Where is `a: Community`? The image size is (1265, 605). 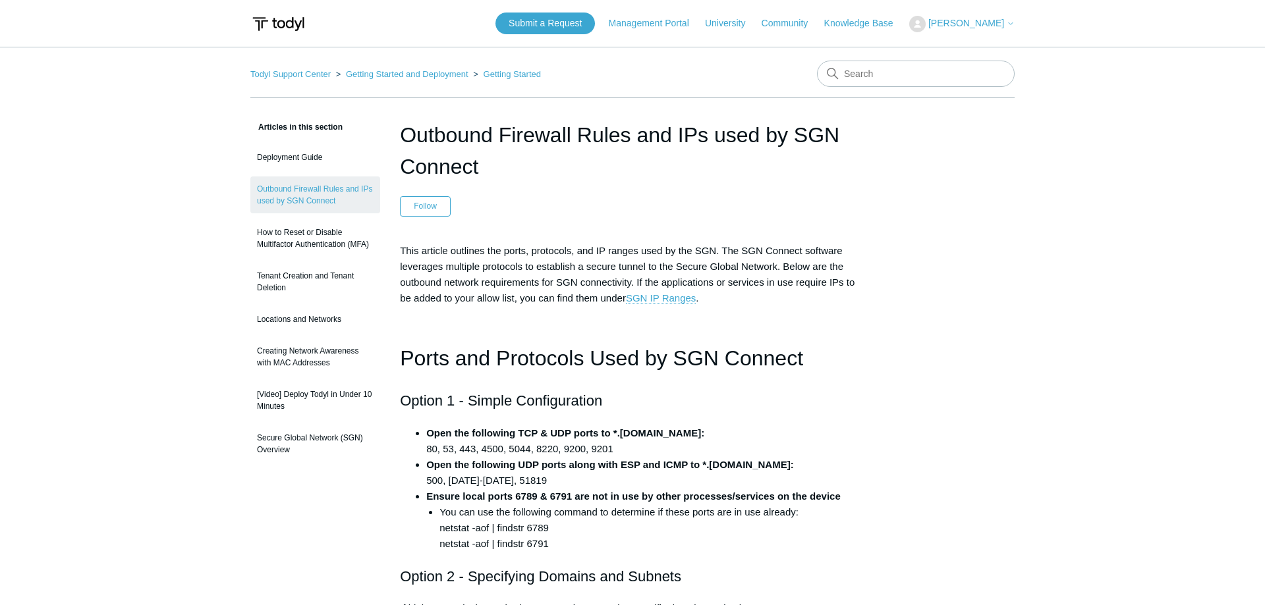
a: Community is located at coordinates (791, 23).